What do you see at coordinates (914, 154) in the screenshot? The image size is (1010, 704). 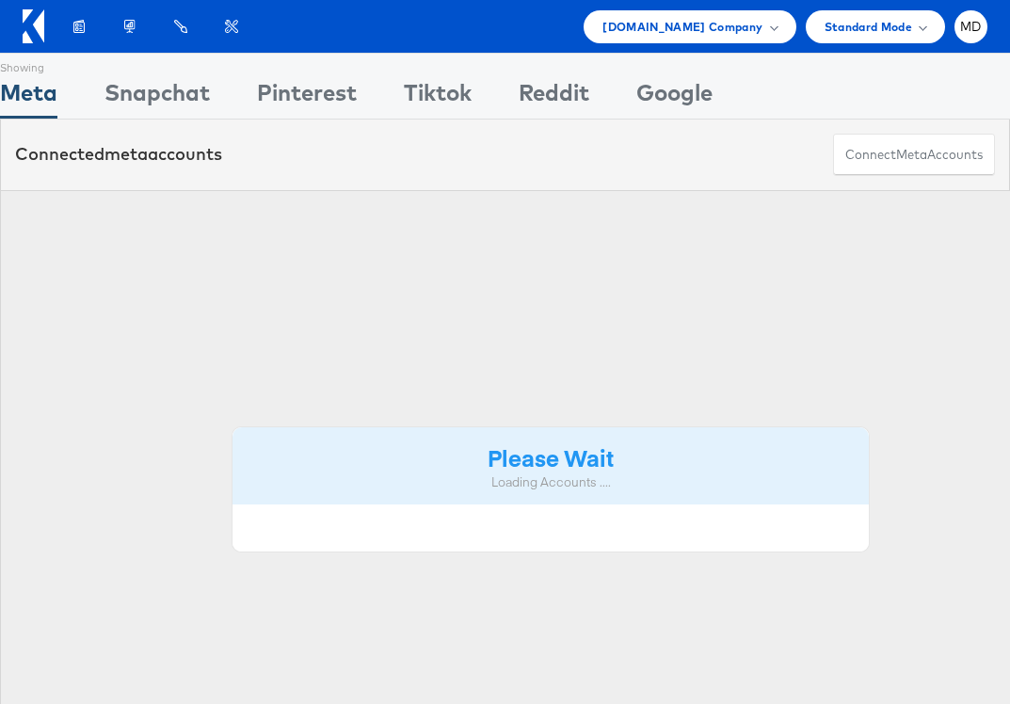 I see `button: ConnectmetaAccounts` at bounding box center [914, 154].